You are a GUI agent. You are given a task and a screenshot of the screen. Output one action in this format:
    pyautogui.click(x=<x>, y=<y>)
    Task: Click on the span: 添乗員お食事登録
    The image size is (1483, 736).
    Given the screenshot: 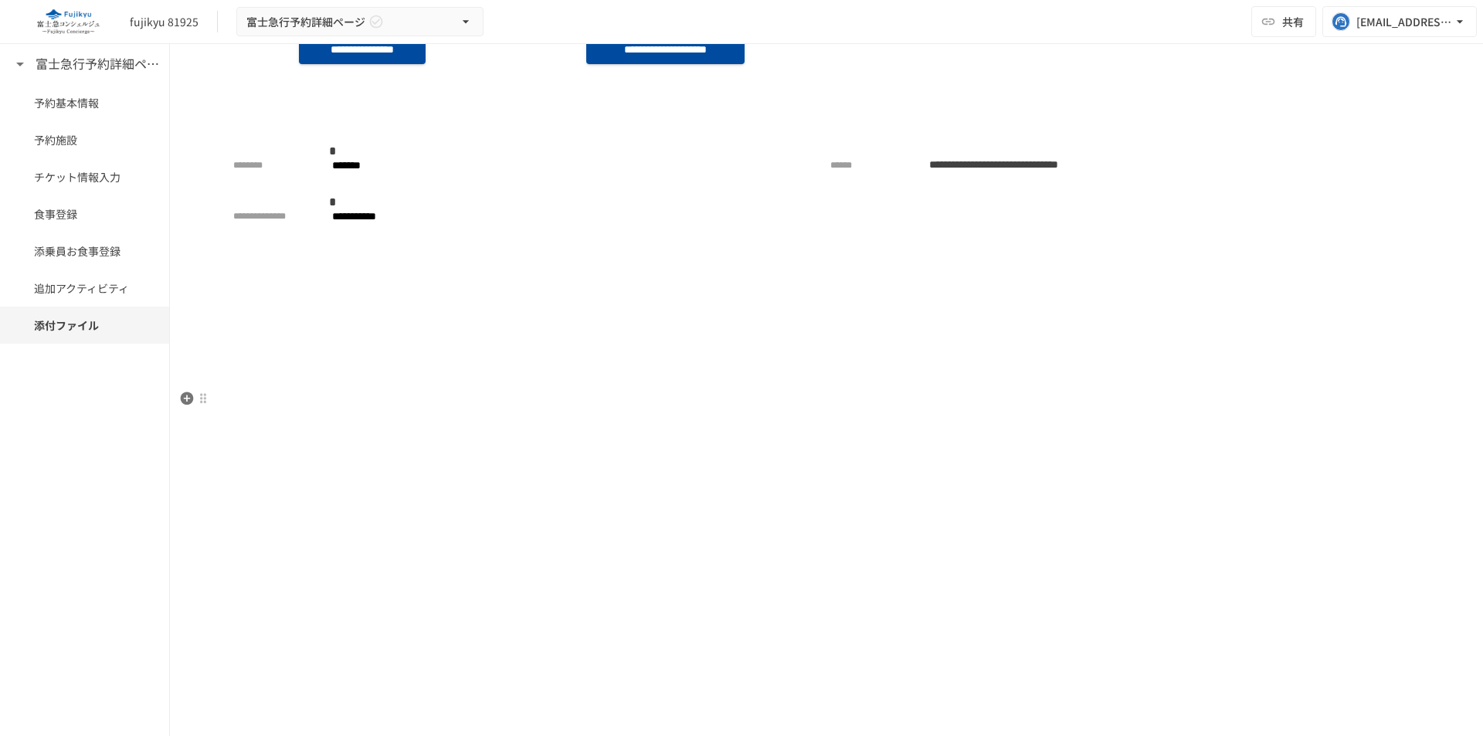 What is the action you would take?
    pyautogui.click(x=84, y=251)
    